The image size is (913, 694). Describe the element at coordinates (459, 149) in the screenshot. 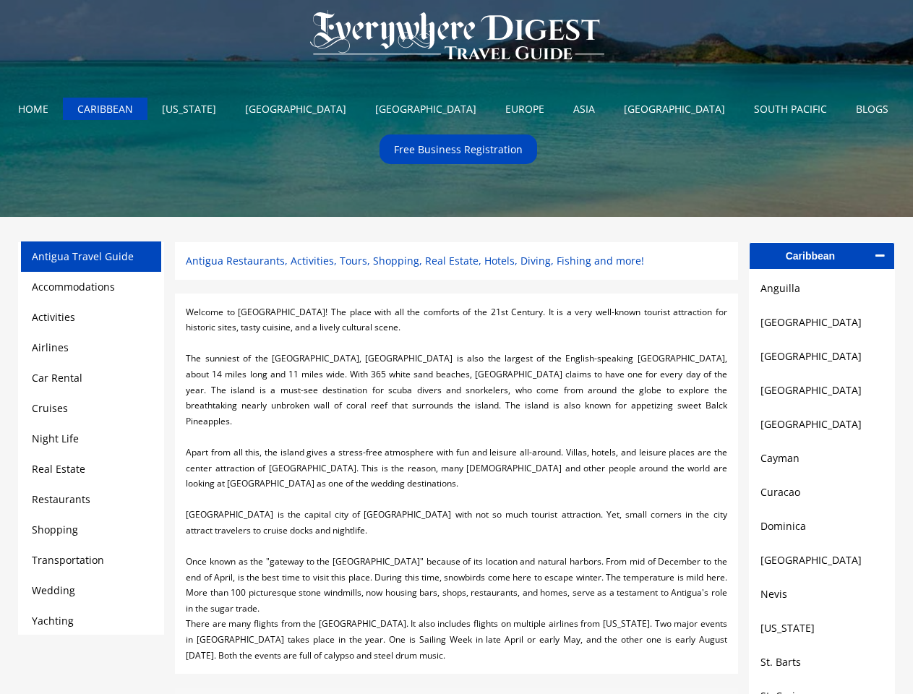

I see `a: Free Business Registration` at that location.